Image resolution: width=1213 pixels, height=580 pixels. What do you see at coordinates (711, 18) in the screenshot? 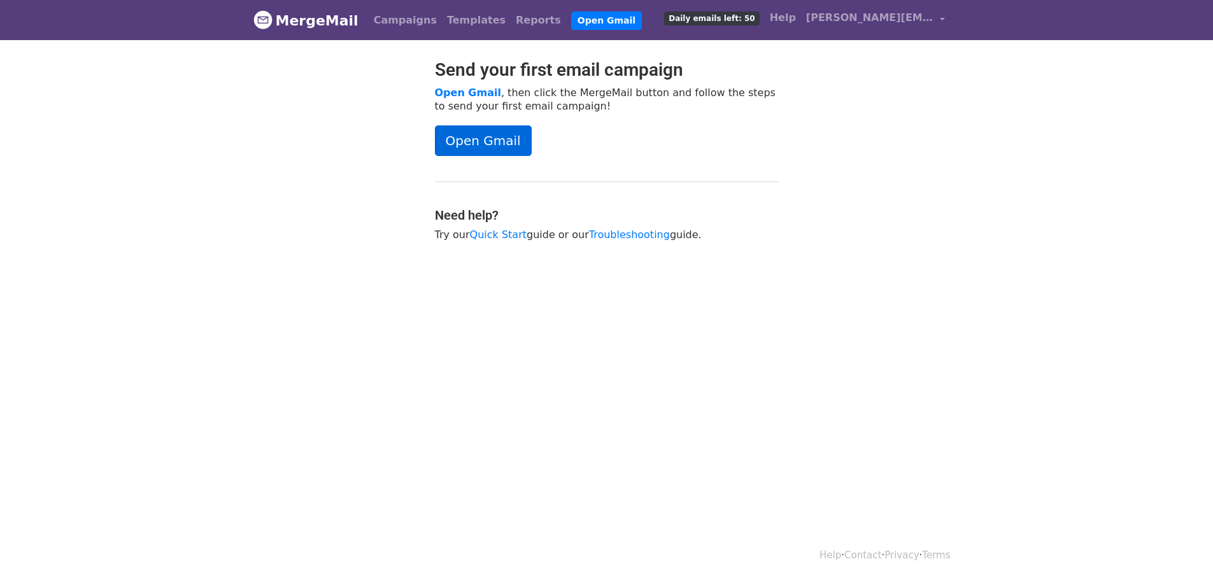
I see `span: Daily emails left: 50` at bounding box center [711, 18].